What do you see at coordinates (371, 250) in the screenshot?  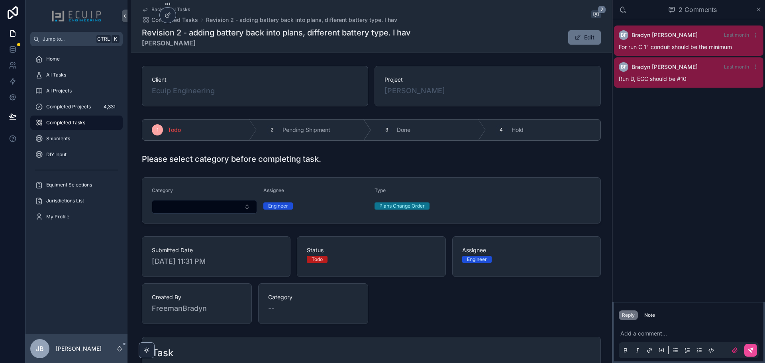 I see `span: Status` at bounding box center [371, 250].